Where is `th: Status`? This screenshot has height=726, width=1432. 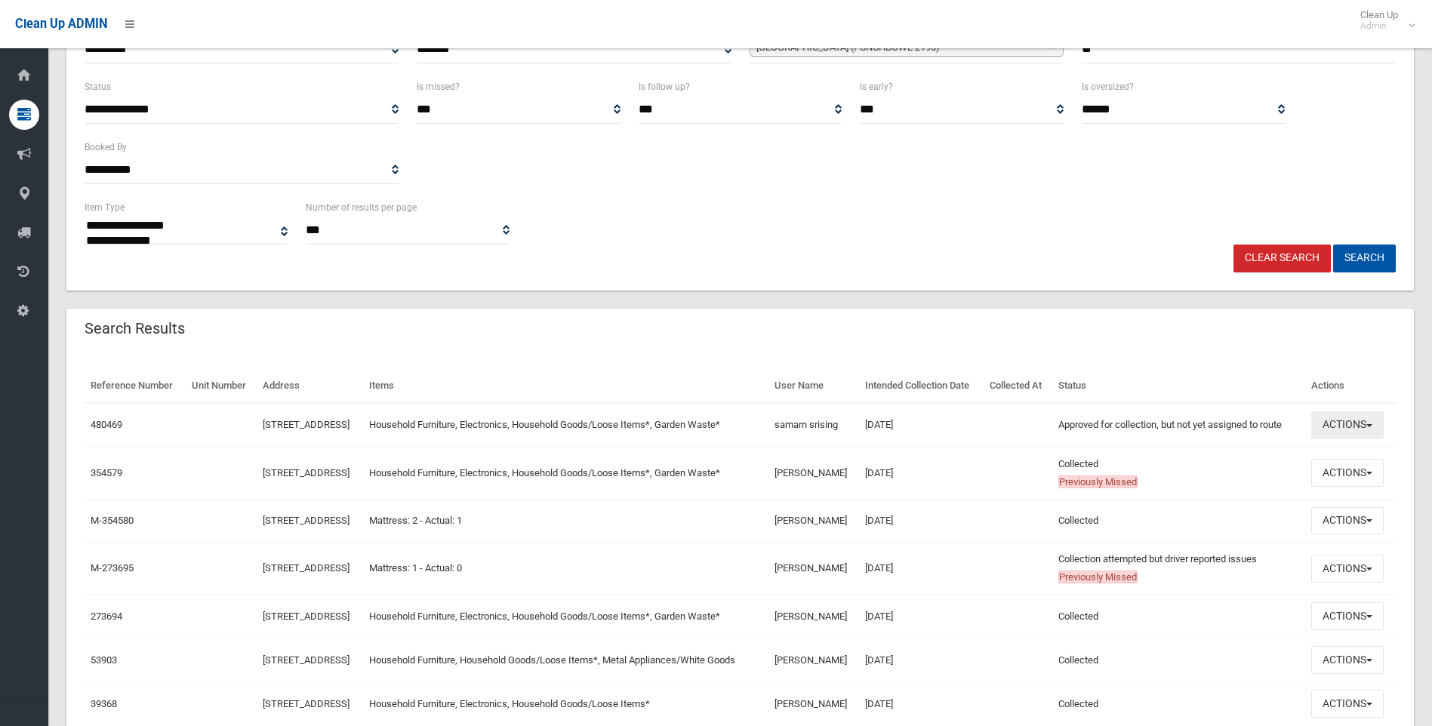
th: Status is located at coordinates (1179, 386).